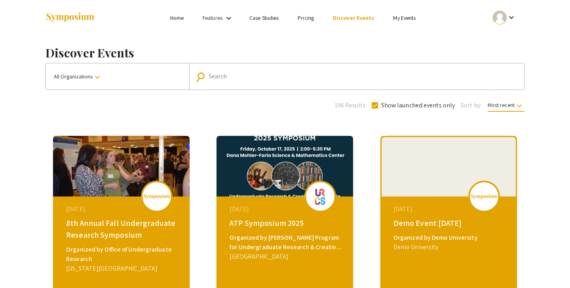 The height and width of the screenshot is (288, 570). I want to click on button: Most recent, so click(506, 105).